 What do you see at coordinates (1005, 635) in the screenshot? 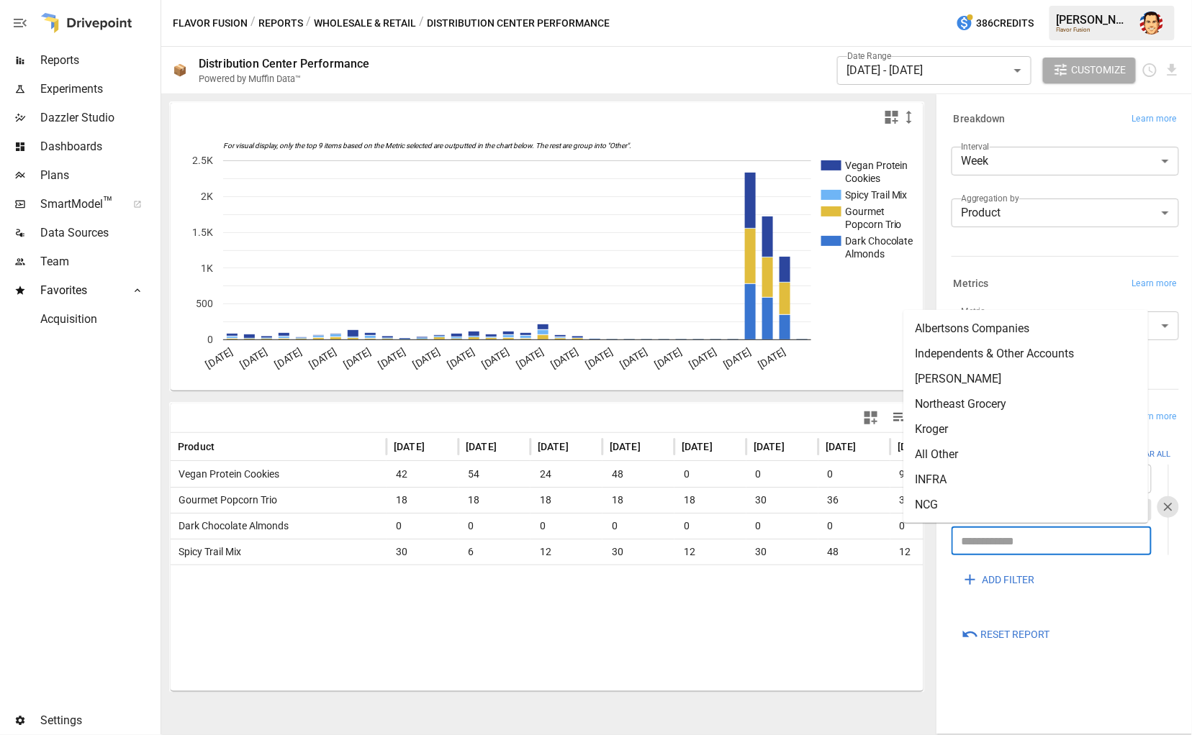
I see `button: Reset Report` at bounding box center [1005, 635].